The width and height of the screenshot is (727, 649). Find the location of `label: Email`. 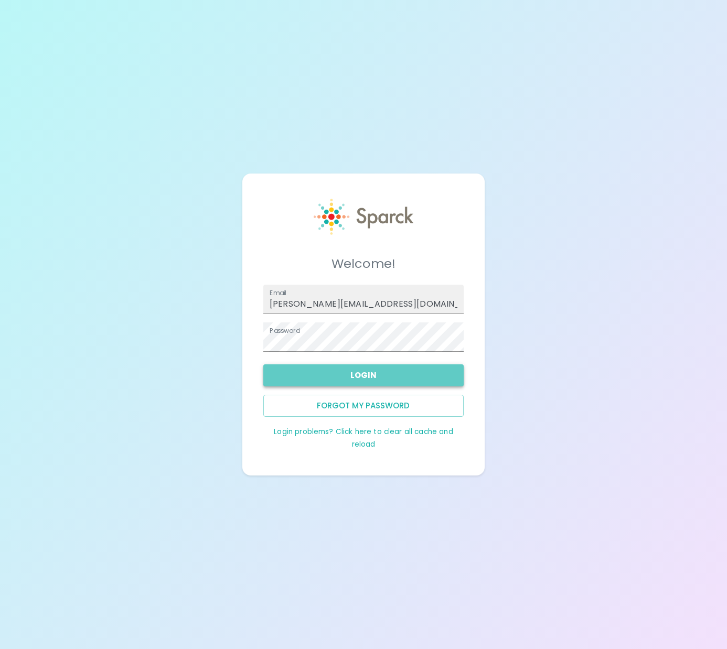

label: Email is located at coordinates (278, 293).